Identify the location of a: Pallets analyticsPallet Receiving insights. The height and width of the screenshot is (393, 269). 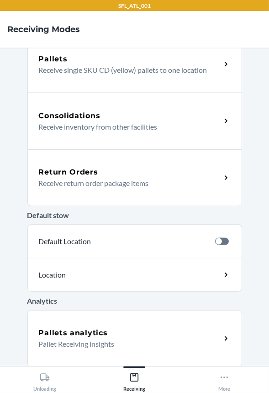
(135, 338).